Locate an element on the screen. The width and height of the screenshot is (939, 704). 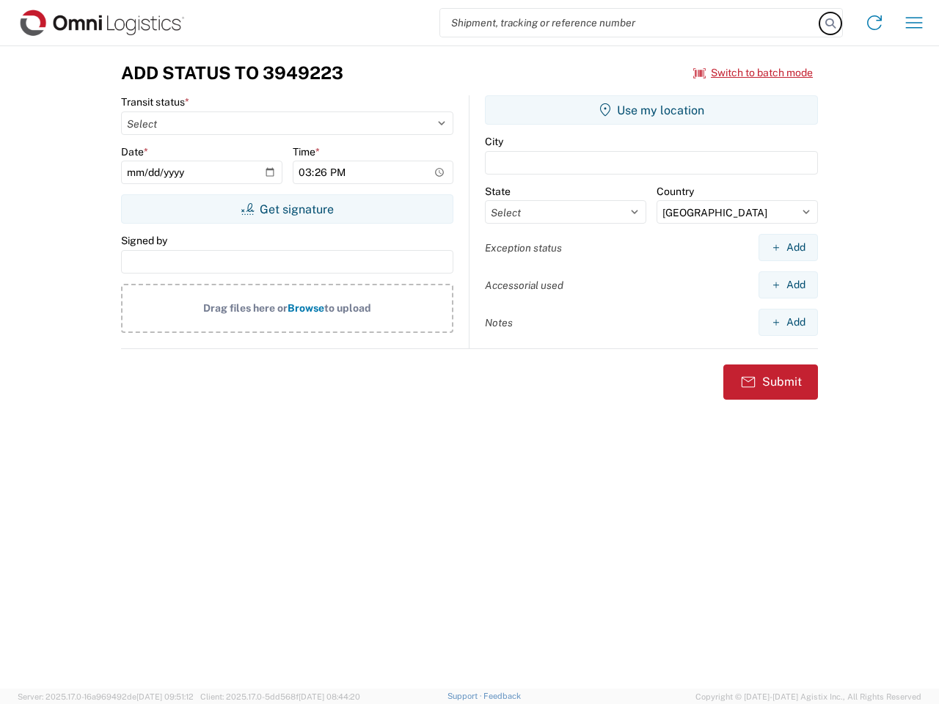
button: Switch to batch mode is located at coordinates (753, 73).